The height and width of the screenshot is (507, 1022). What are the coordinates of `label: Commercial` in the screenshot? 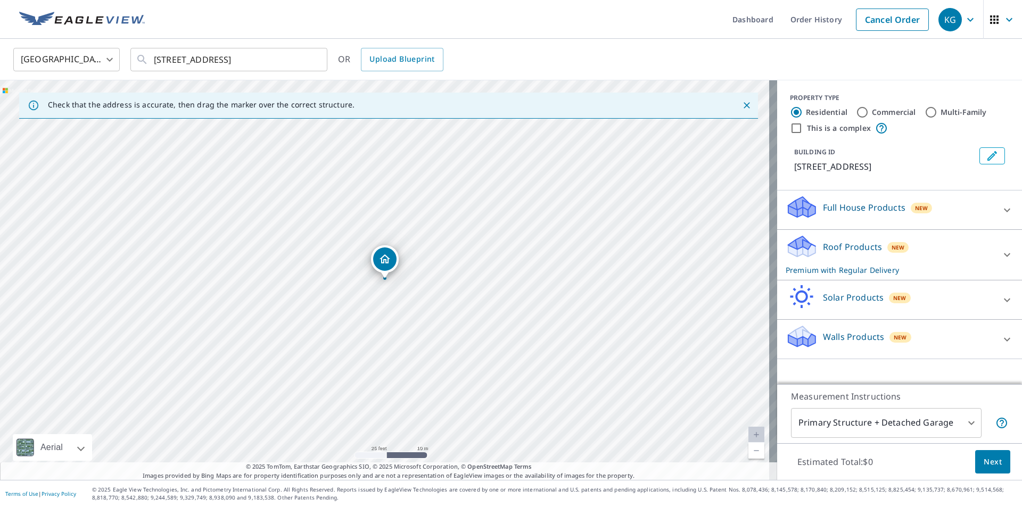 It's located at (894, 112).